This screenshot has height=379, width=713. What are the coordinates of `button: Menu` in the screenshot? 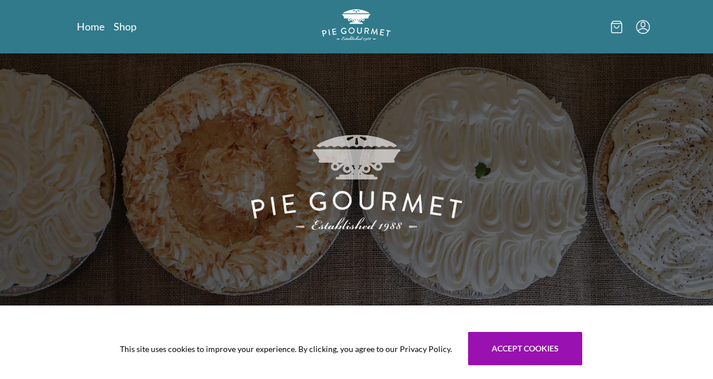 It's located at (643, 27).